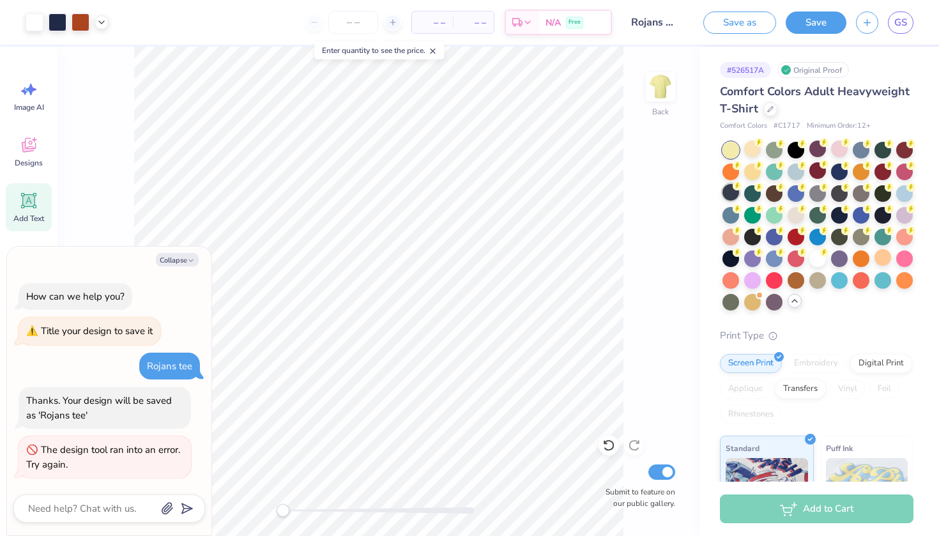 The width and height of the screenshot is (939, 536). Describe the element at coordinates (815, 100) in the screenshot. I see `span: Comfort Colors Adult Heavyweight T-Shirt` at that location.